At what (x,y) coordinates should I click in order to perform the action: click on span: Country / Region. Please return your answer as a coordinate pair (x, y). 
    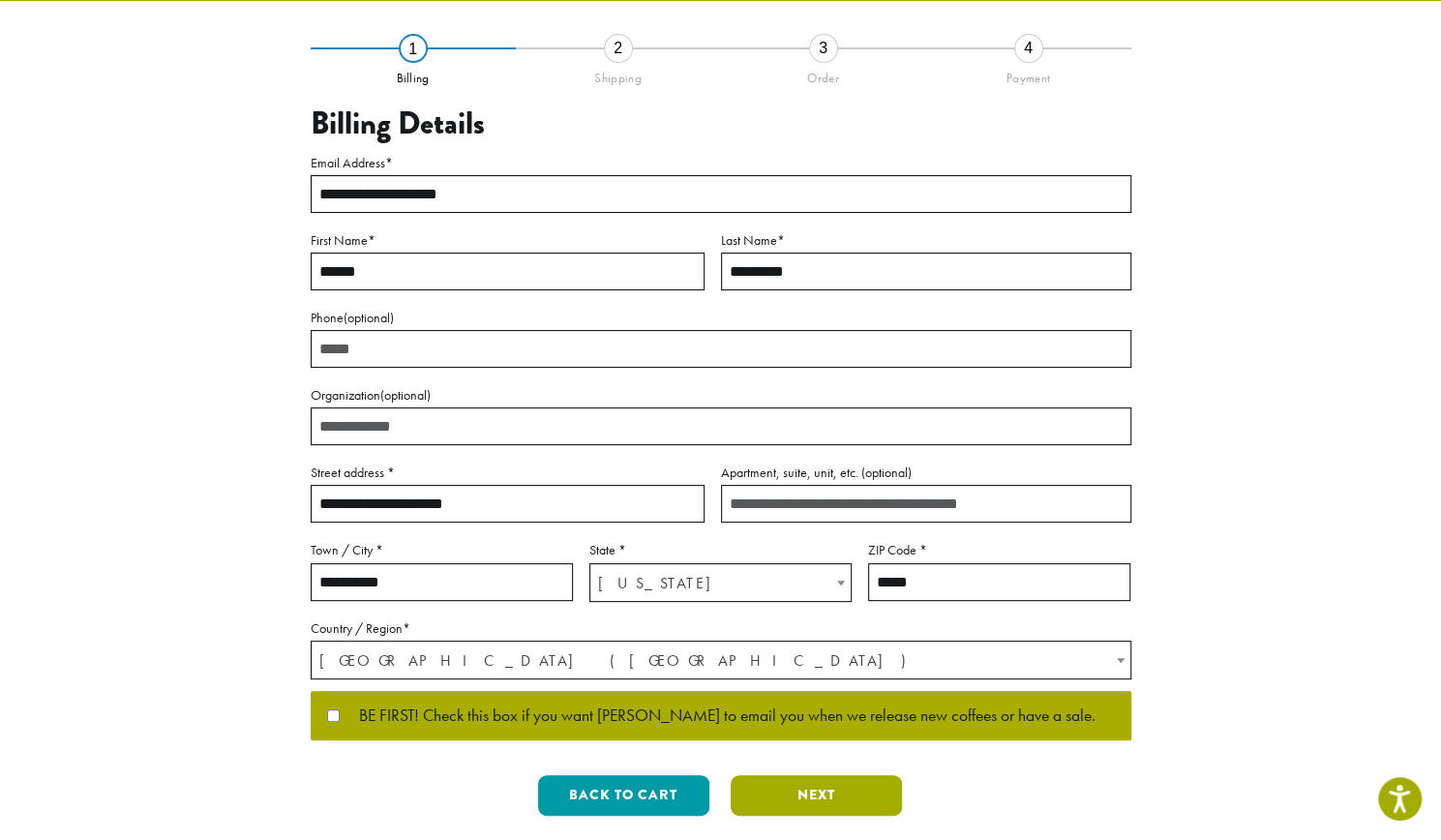
    Looking at the image, I should click on (720, 660).